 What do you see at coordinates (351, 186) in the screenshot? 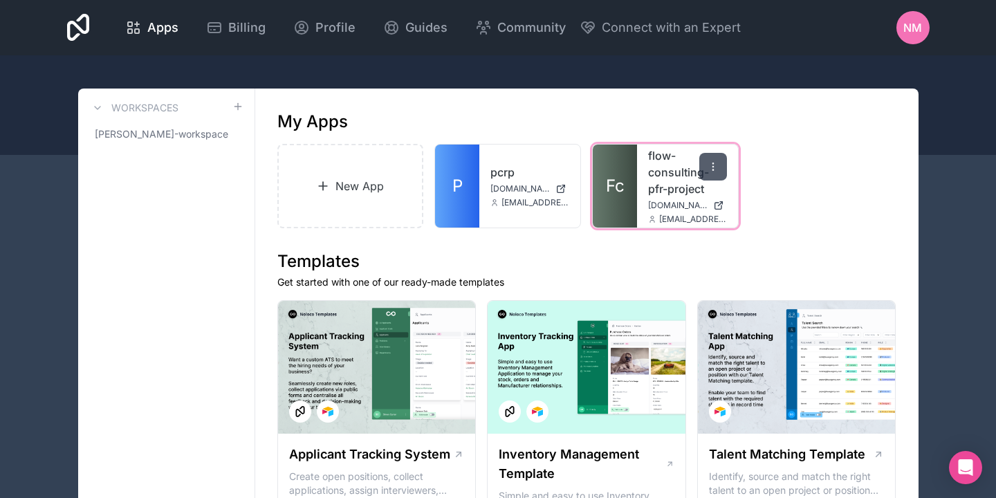
I see `a: New App` at bounding box center [351, 186].